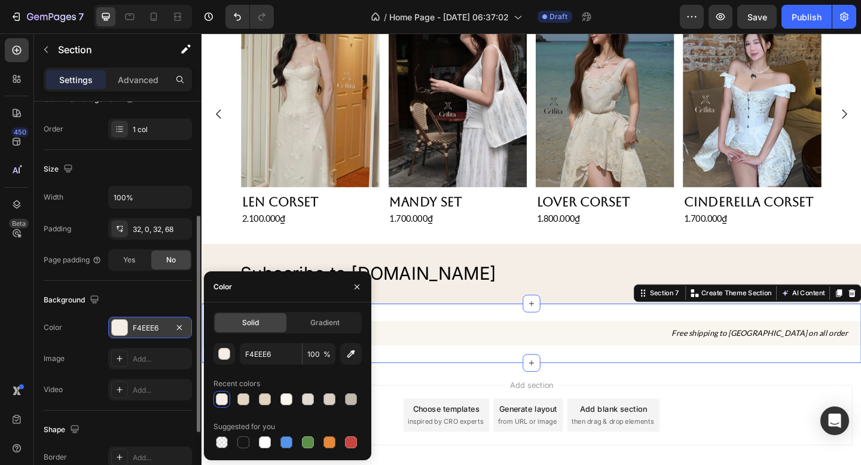 The width and height of the screenshot is (861, 465). I want to click on div: 2.100.000₫, so click(68, 201).